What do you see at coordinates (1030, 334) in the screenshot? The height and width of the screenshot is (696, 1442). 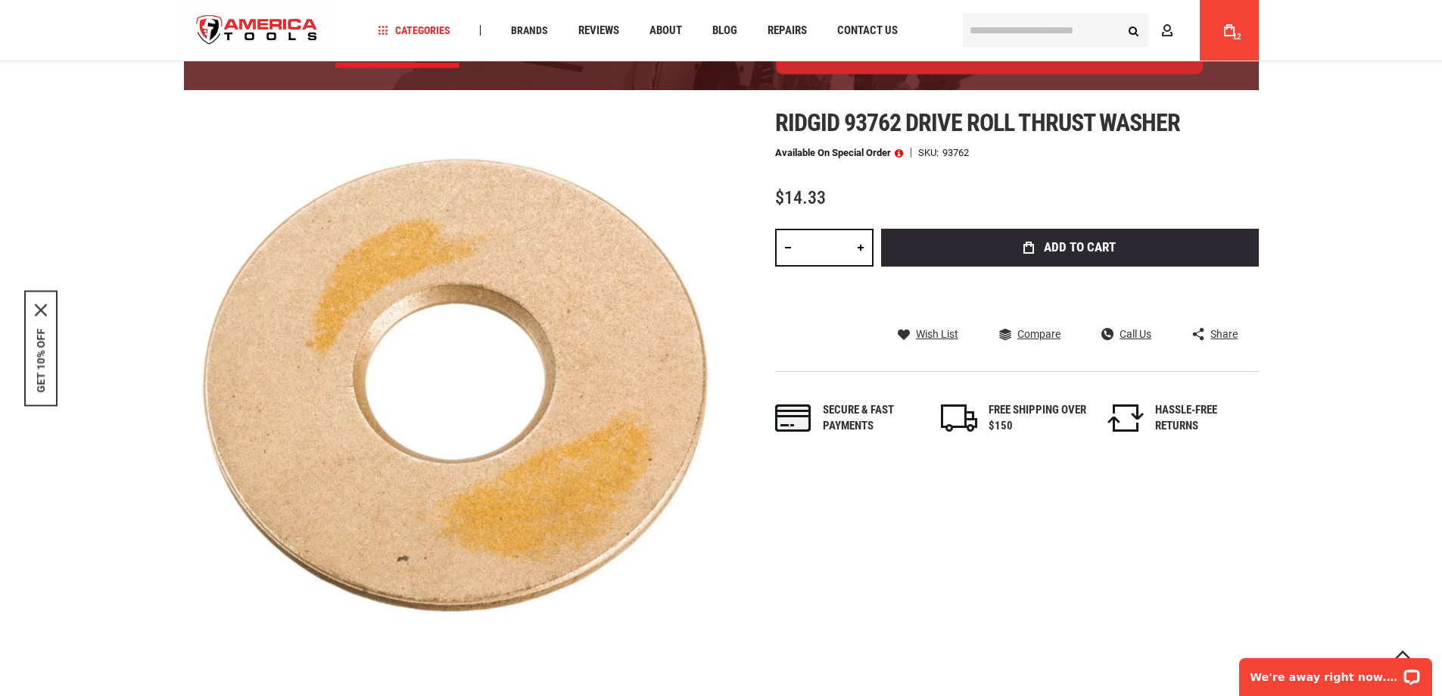 I see `a: Compare` at bounding box center [1030, 334].